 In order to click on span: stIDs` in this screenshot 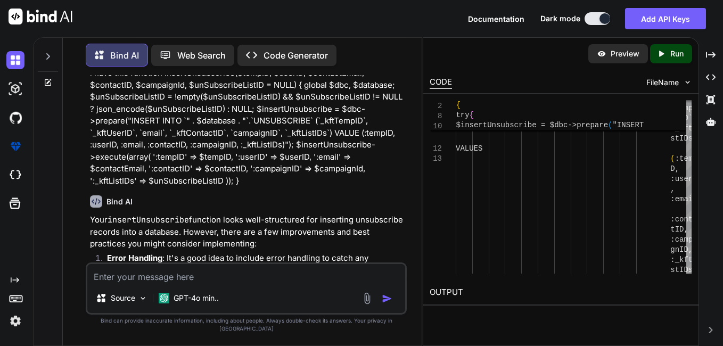, I will do `click(684, 138)`.